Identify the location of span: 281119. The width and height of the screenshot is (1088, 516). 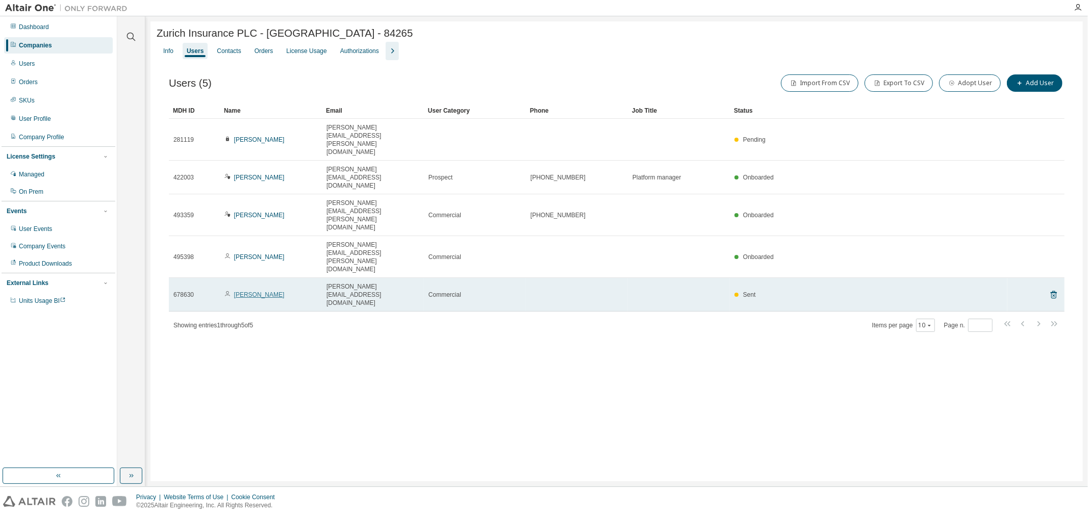
(184, 140).